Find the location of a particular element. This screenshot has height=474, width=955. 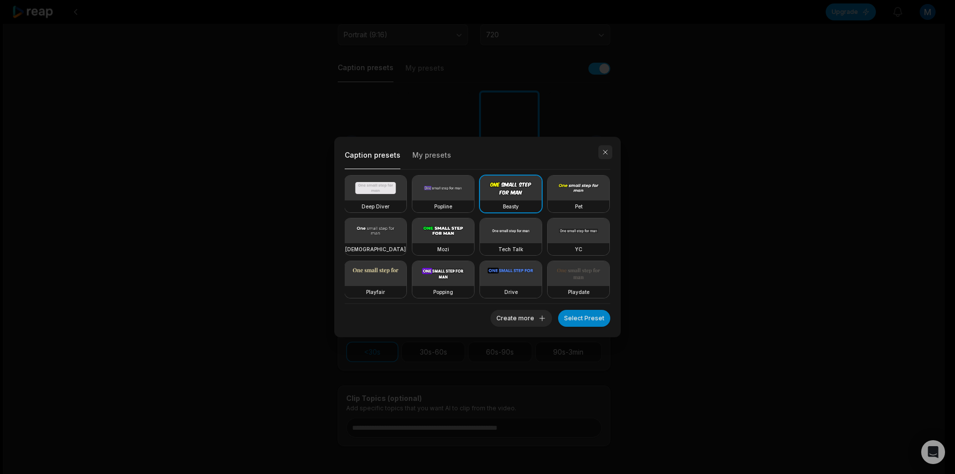

a: Create more is located at coordinates (521, 317).